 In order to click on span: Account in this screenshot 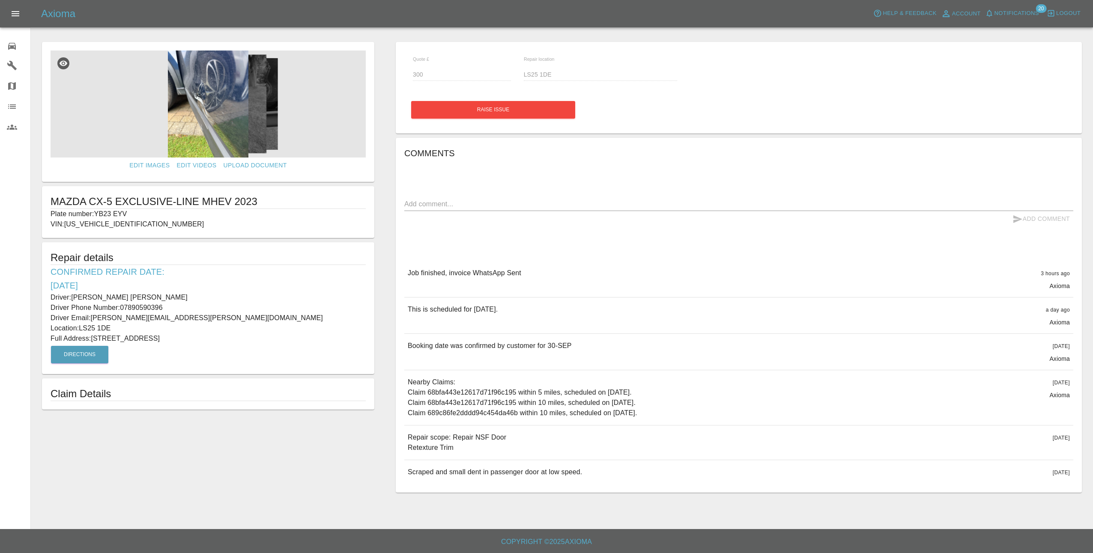, I will do `click(966, 14)`.